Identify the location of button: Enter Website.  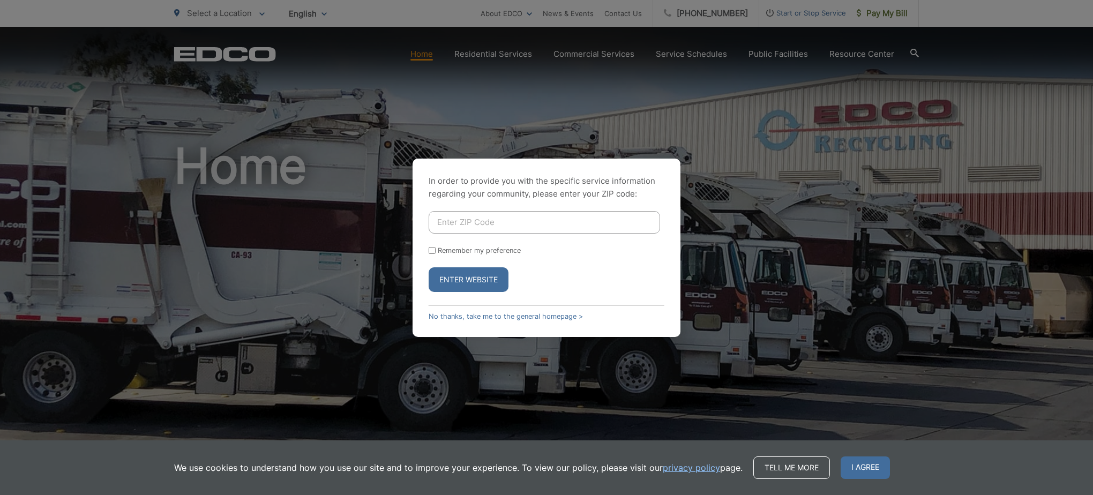
(468, 280).